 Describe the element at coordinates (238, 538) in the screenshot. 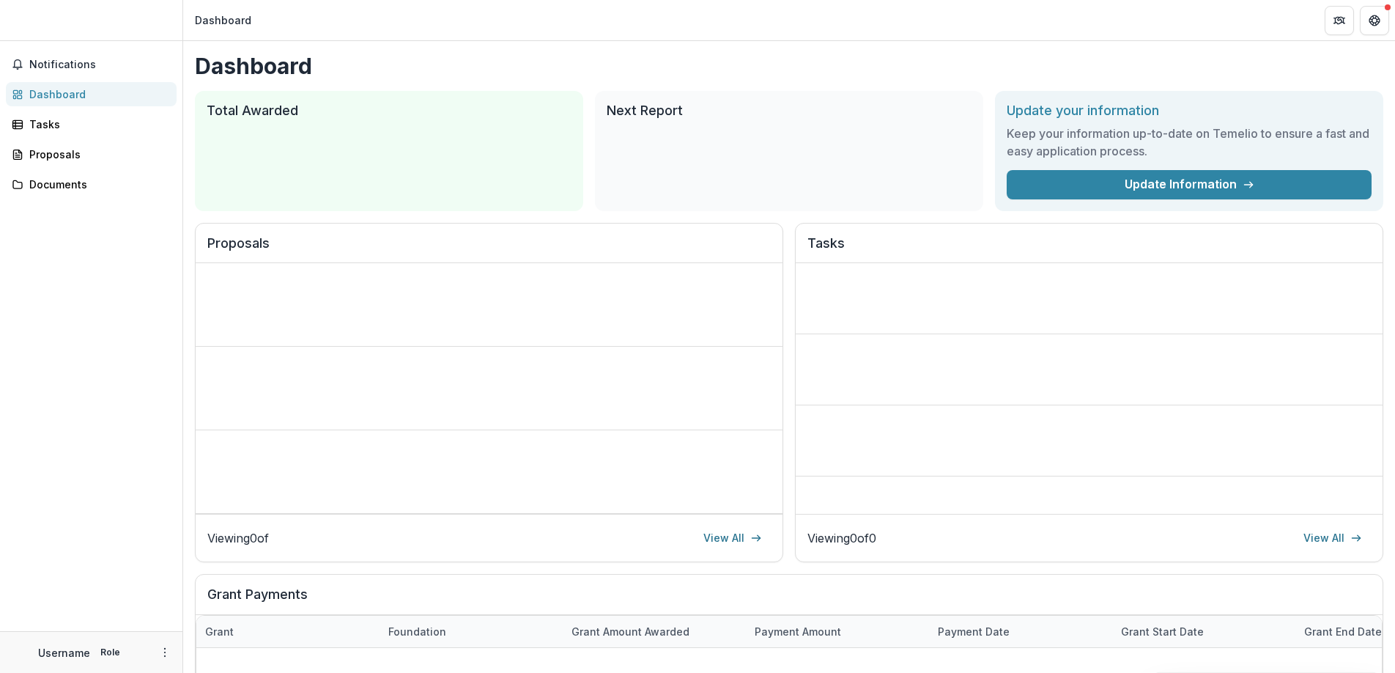

I see `p: Viewing 0 of` at that location.